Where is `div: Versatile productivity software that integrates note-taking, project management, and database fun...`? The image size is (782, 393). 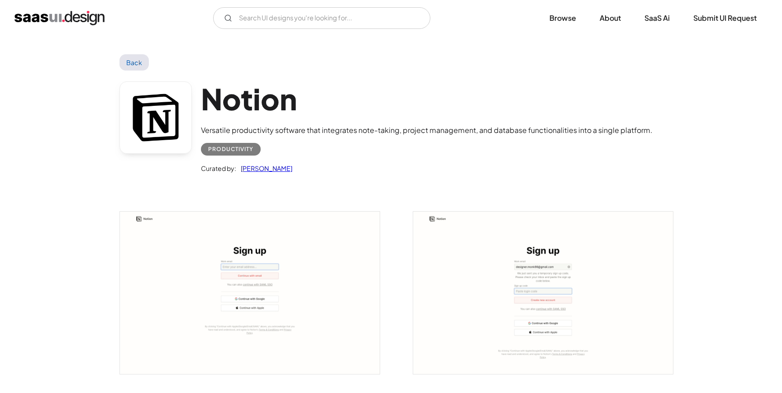 div: Versatile productivity software that integrates note-taking, project management, and database fun... is located at coordinates (427, 130).